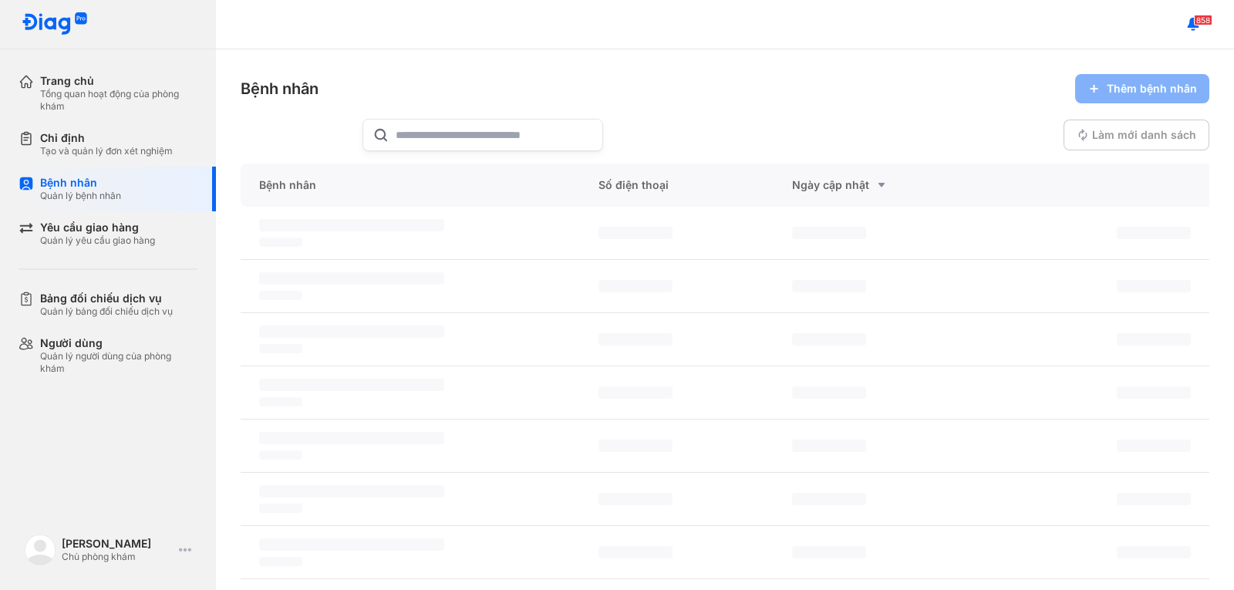 This screenshot has width=1234, height=590. What do you see at coordinates (106, 312) in the screenshot?
I see `div: Quản lý bảng đối chiếu dịch vụ` at bounding box center [106, 312].